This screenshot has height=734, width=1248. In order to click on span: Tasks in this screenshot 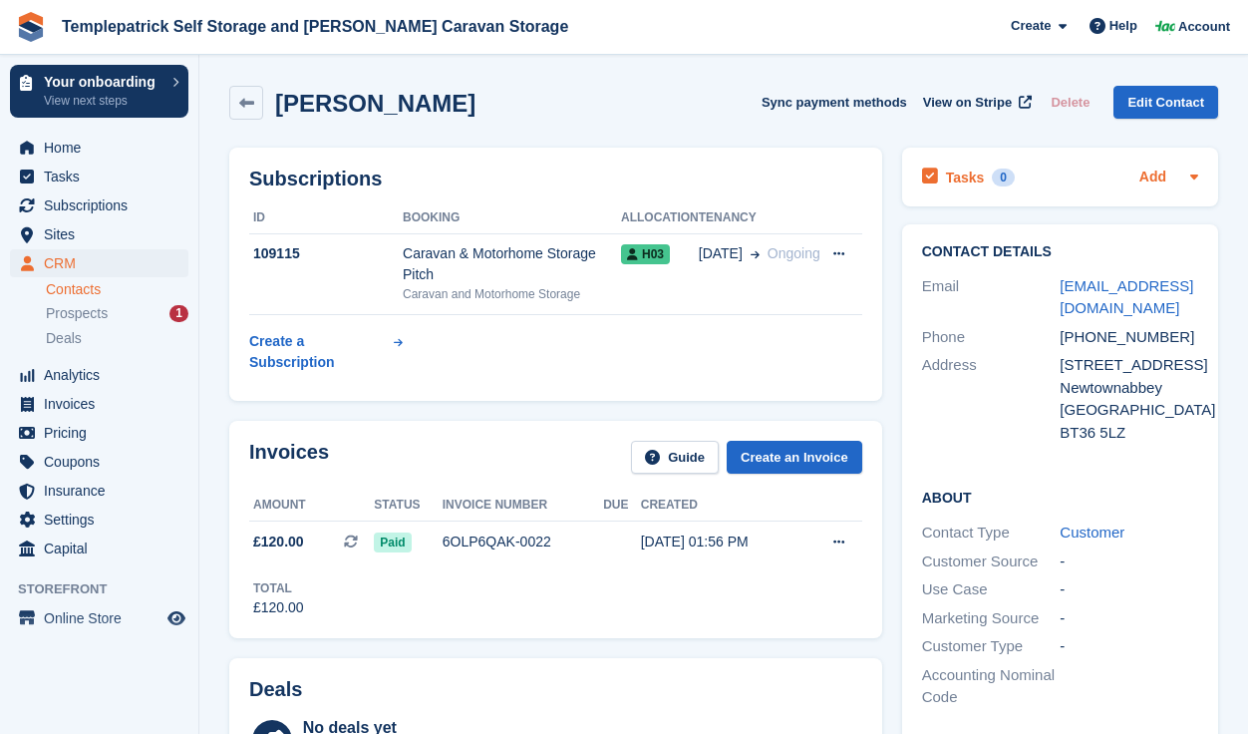, I will do `click(104, 176)`.